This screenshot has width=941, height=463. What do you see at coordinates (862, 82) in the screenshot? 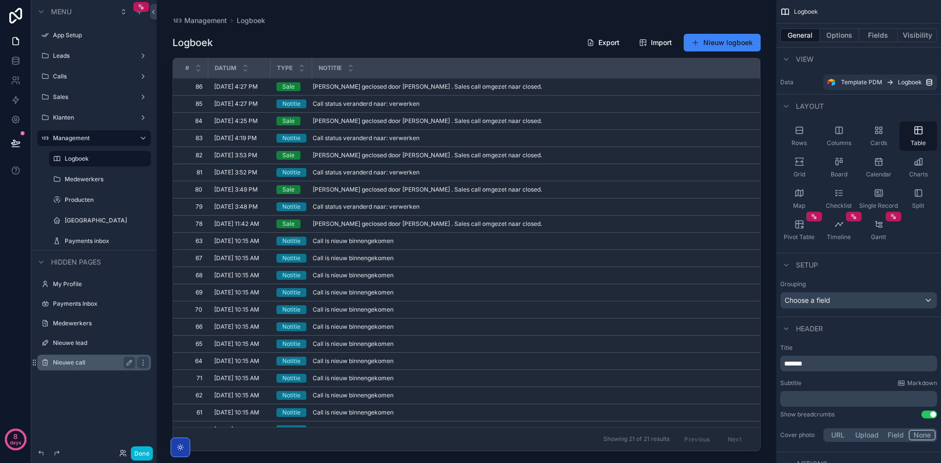
I see `span: Template PDM` at bounding box center [862, 82].